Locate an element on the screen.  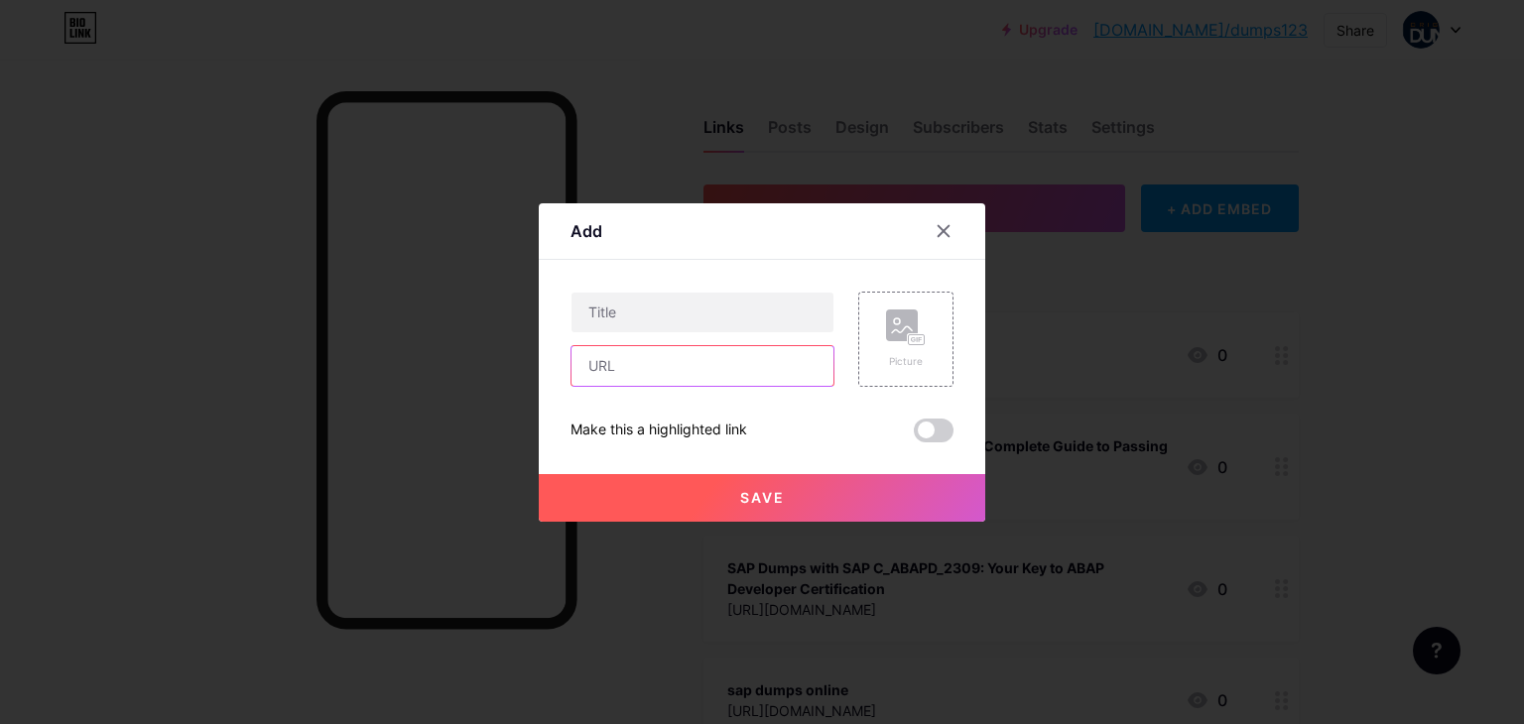
span: Save is located at coordinates (762, 497).